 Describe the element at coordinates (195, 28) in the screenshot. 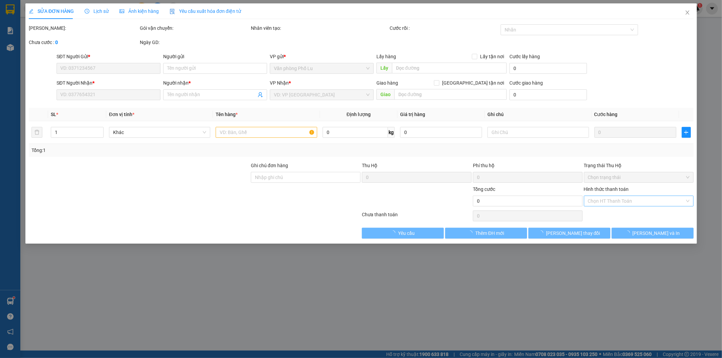

I see `div: Gói vận chuyển:` at that location.